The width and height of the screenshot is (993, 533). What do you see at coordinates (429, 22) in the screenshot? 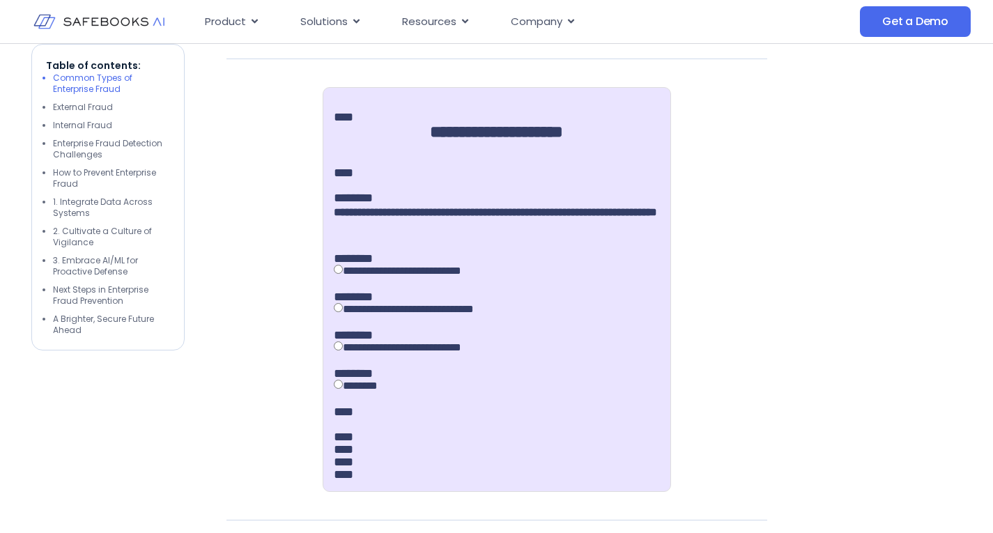
I see `span: Resources` at bounding box center [429, 22].